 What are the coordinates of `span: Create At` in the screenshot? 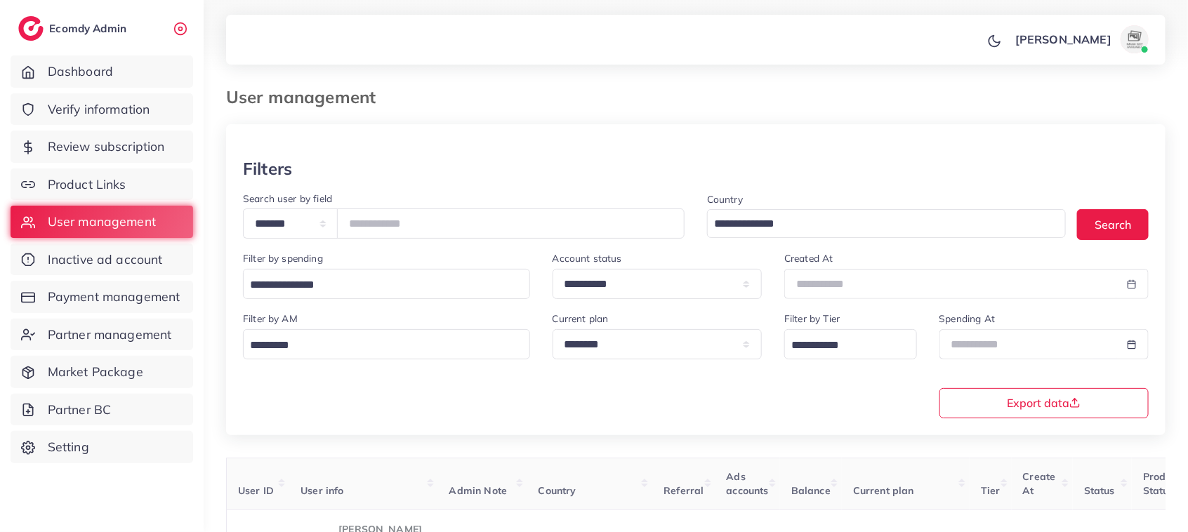 It's located at (1039, 484).